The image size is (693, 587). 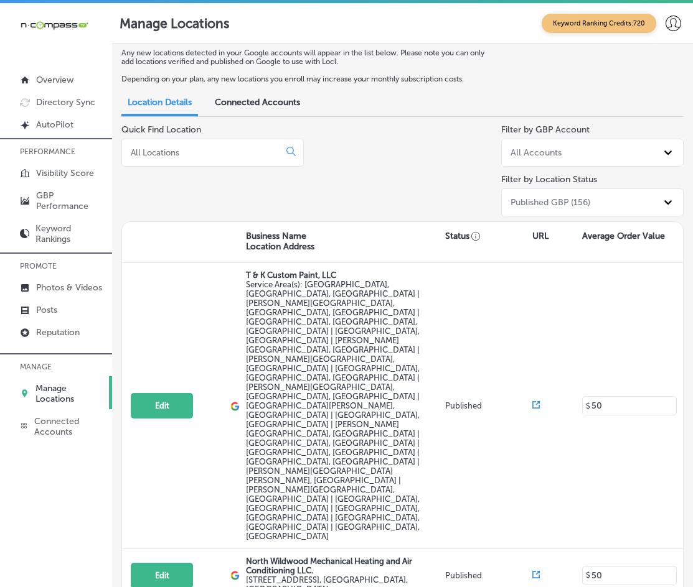 I want to click on p: AutoPilot, so click(x=55, y=124).